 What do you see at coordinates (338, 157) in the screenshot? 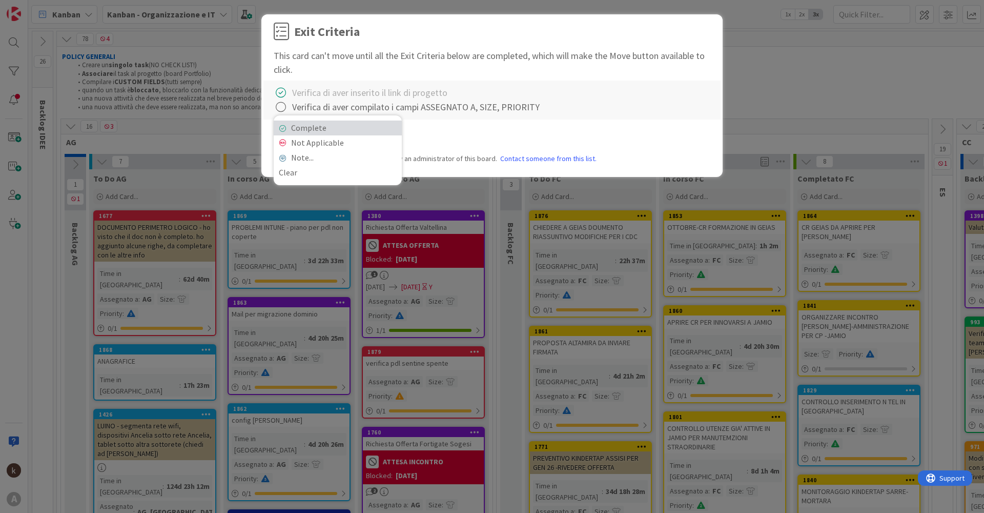
I see `a: Note...` at bounding box center [338, 157].